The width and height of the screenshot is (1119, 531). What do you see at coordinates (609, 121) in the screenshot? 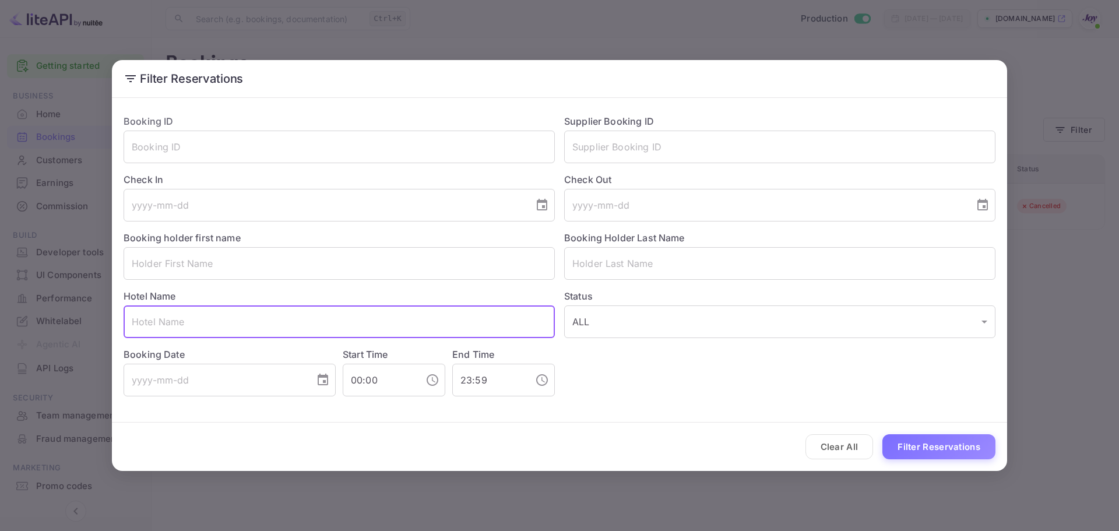
I see `label: Supplier Booking ID` at bounding box center [609, 121].